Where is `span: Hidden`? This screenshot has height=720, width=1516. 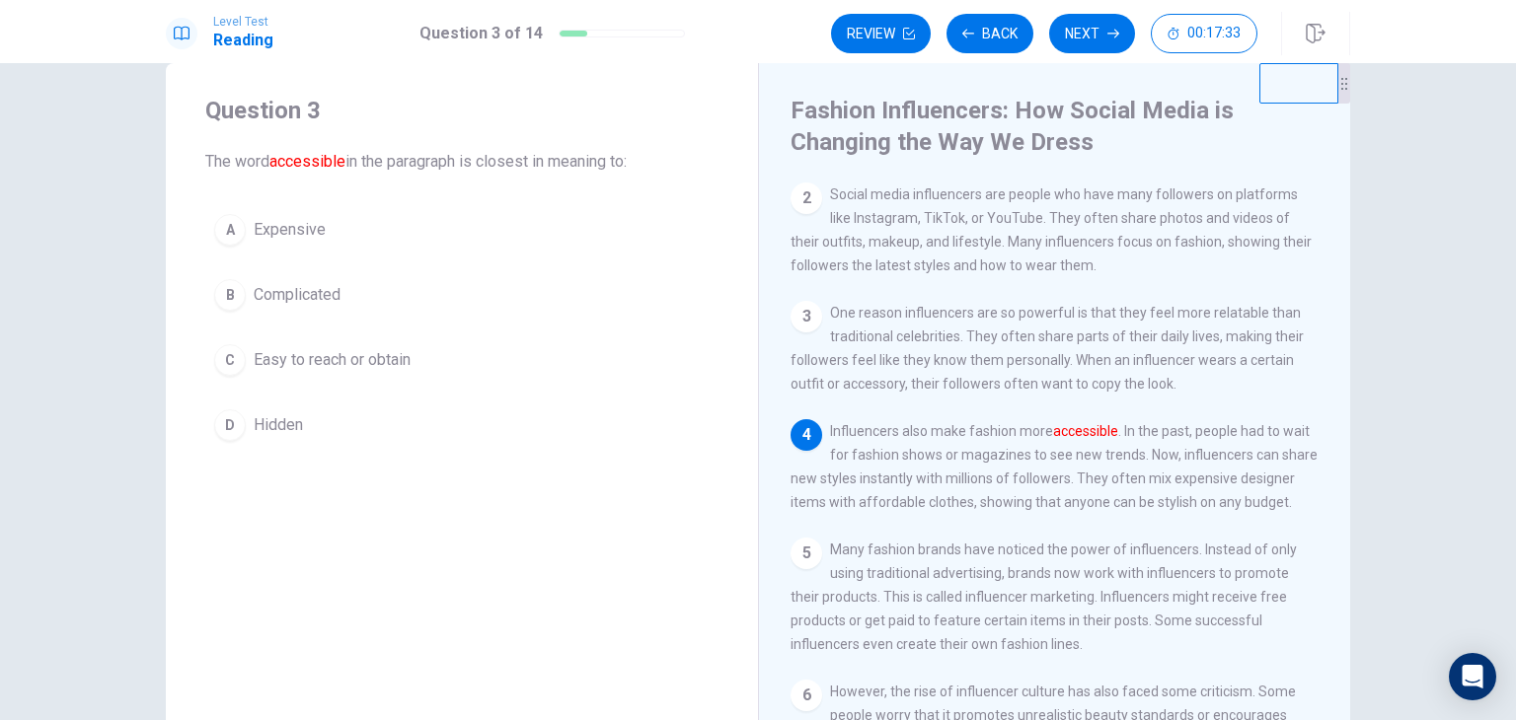 span: Hidden is located at coordinates (278, 425).